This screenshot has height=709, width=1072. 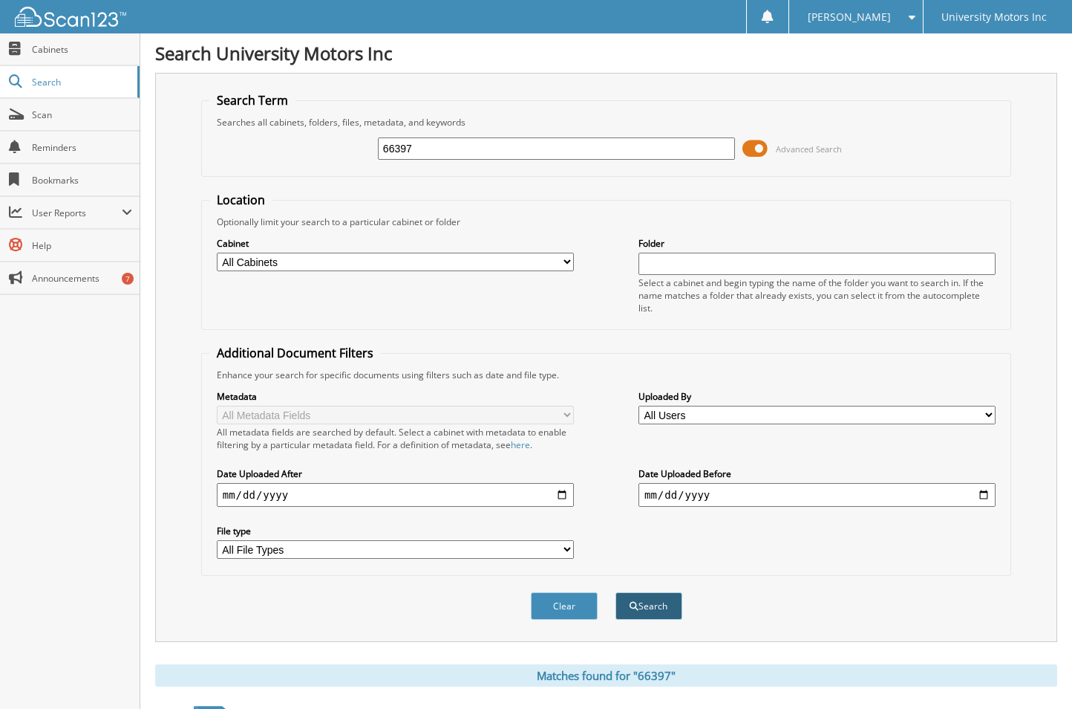 I want to click on span: Bookmarks, so click(x=82, y=180).